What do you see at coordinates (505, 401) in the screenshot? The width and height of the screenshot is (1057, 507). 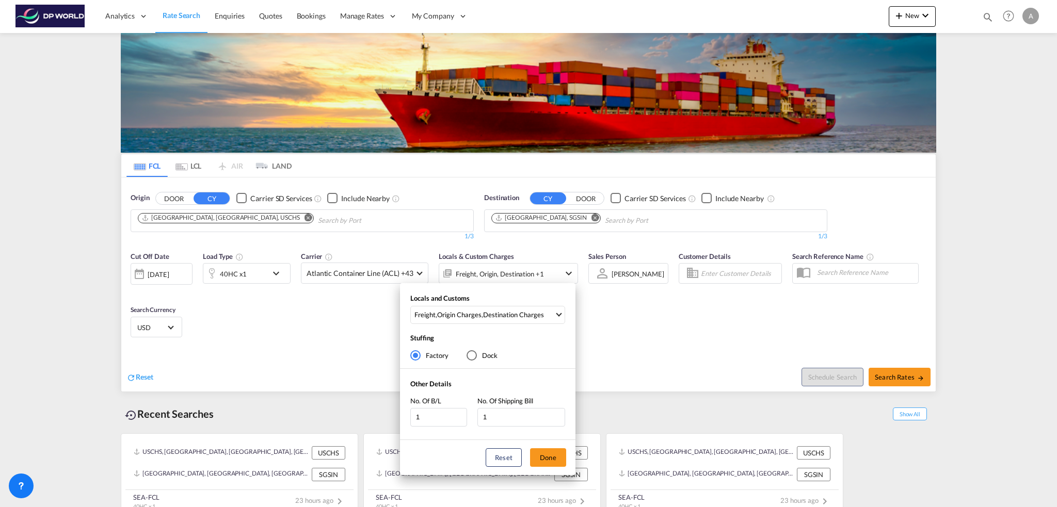 I see `span: No. Of Shipping Bill` at bounding box center [505, 401].